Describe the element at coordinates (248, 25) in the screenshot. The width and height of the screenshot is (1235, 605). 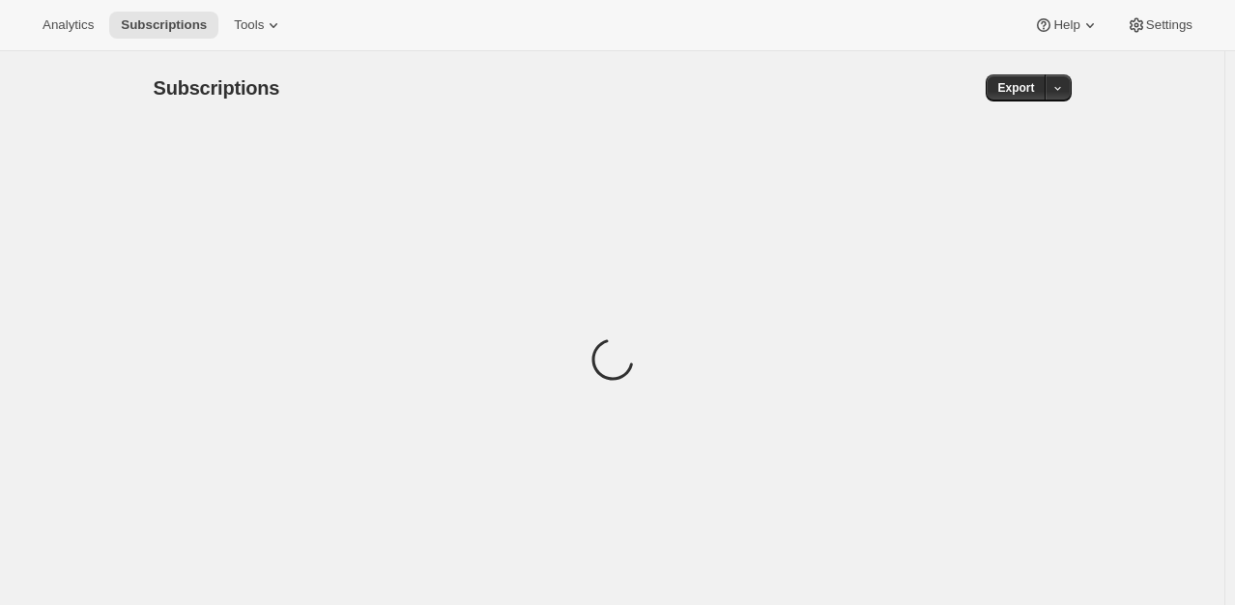
I see `span: Tools` at that location.